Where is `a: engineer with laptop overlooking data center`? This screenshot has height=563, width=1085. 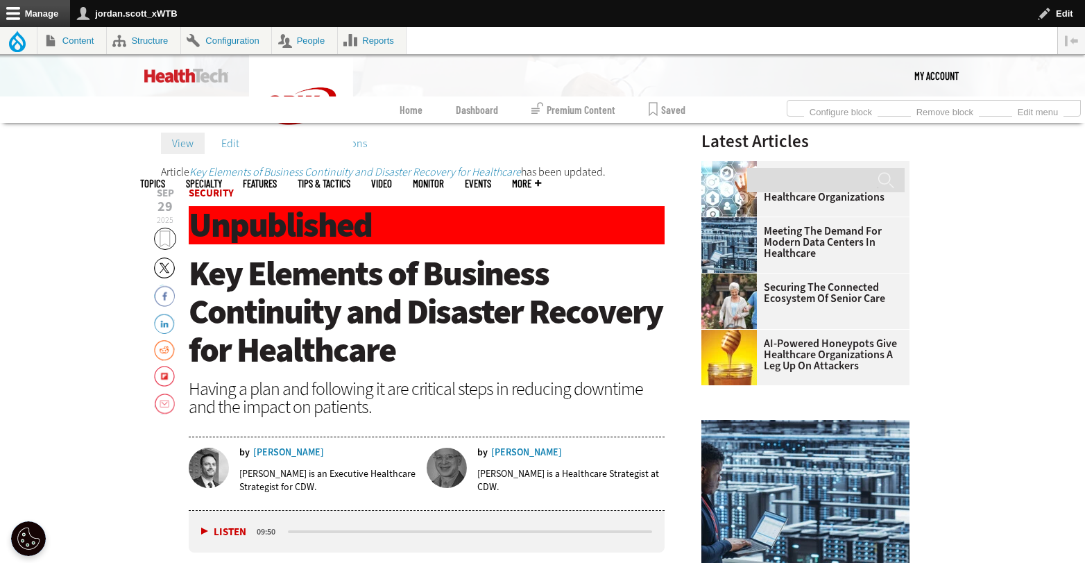
a: engineer with laptop overlooking data center is located at coordinates (733, 223).